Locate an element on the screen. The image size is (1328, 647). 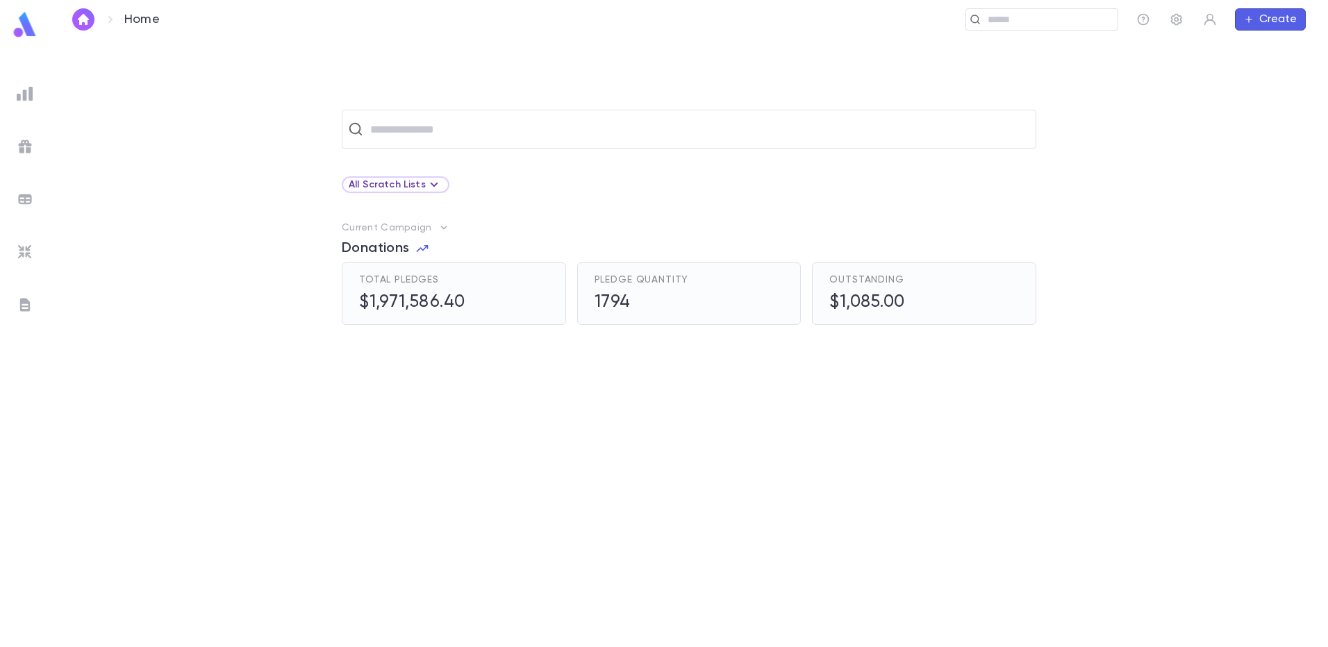
h5: 1794 is located at coordinates (612, 303).